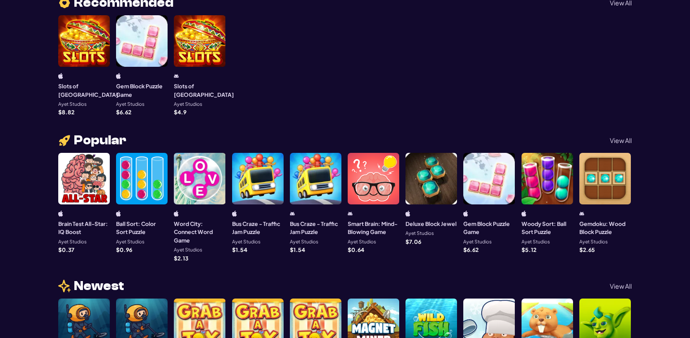 The height and width of the screenshot is (338, 690). Describe the element at coordinates (66, 112) in the screenshot. I see `p: $ 8.82` at that location.